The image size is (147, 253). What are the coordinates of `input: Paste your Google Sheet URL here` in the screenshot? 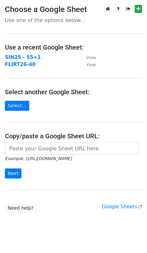 It's located at (72, 149).